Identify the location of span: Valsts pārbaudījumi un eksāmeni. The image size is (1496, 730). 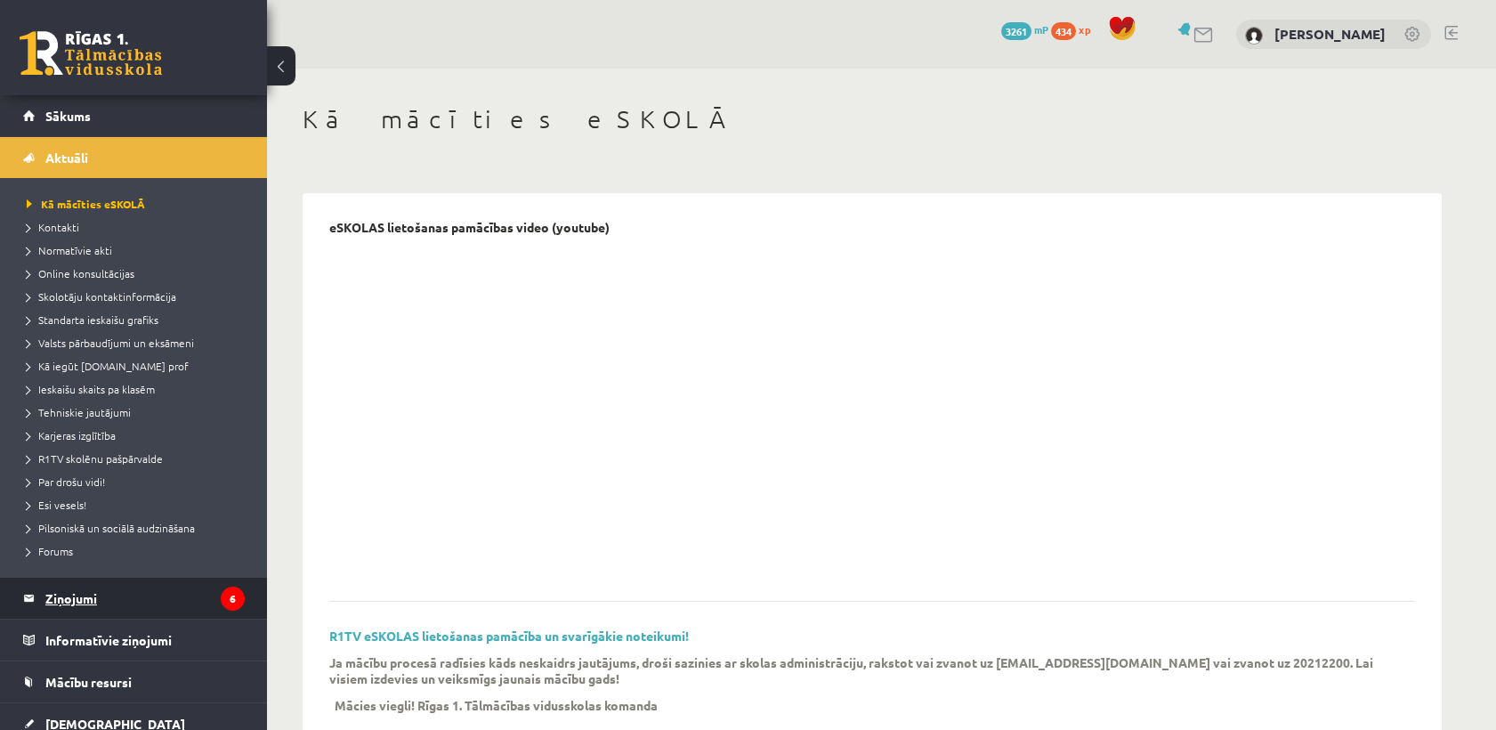
(110, 343).